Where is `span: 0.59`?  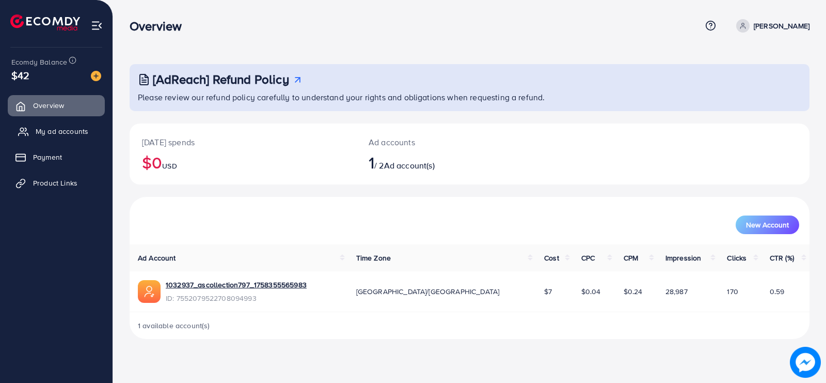 span: 0.59 is located at coordinates (777, 291).